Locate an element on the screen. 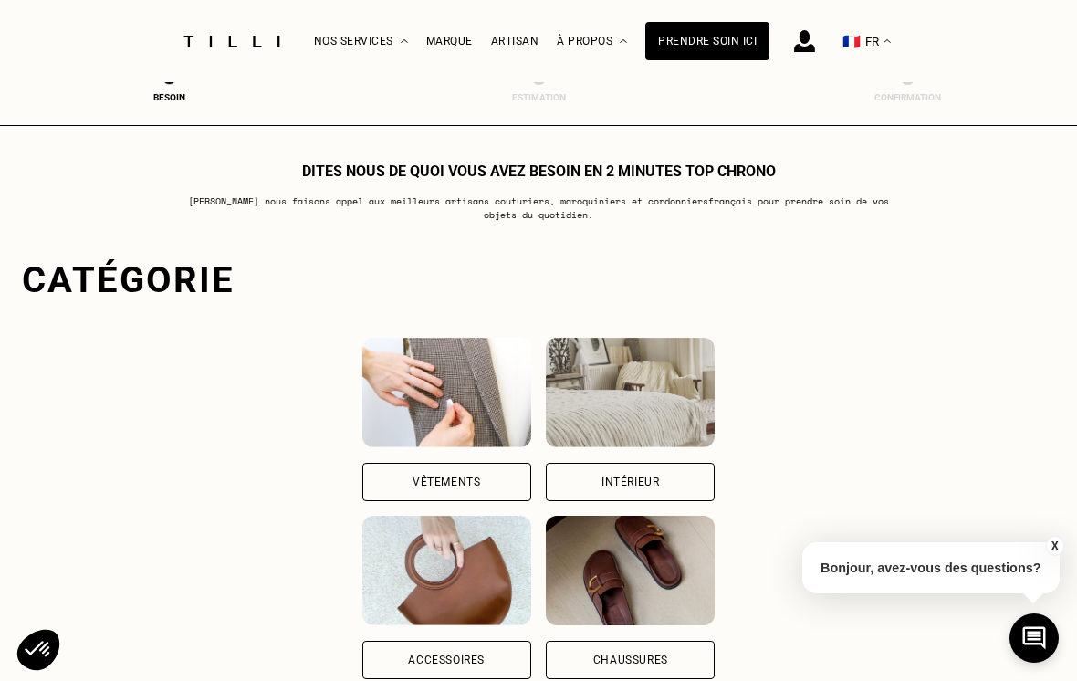 Image resolution: width=1077 pixels, height=681 pixels. div: À propos is located at coordinates (591, 41).